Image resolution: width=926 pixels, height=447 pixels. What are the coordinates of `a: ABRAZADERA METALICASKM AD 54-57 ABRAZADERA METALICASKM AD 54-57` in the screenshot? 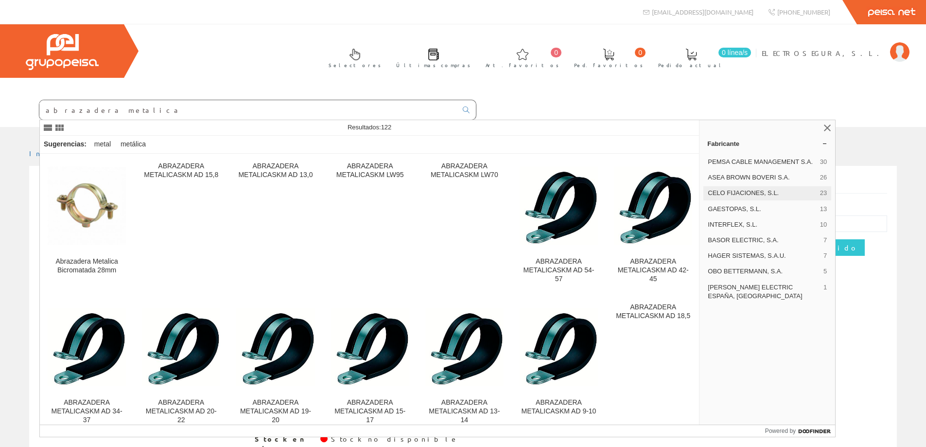 It's located at (559, 224).